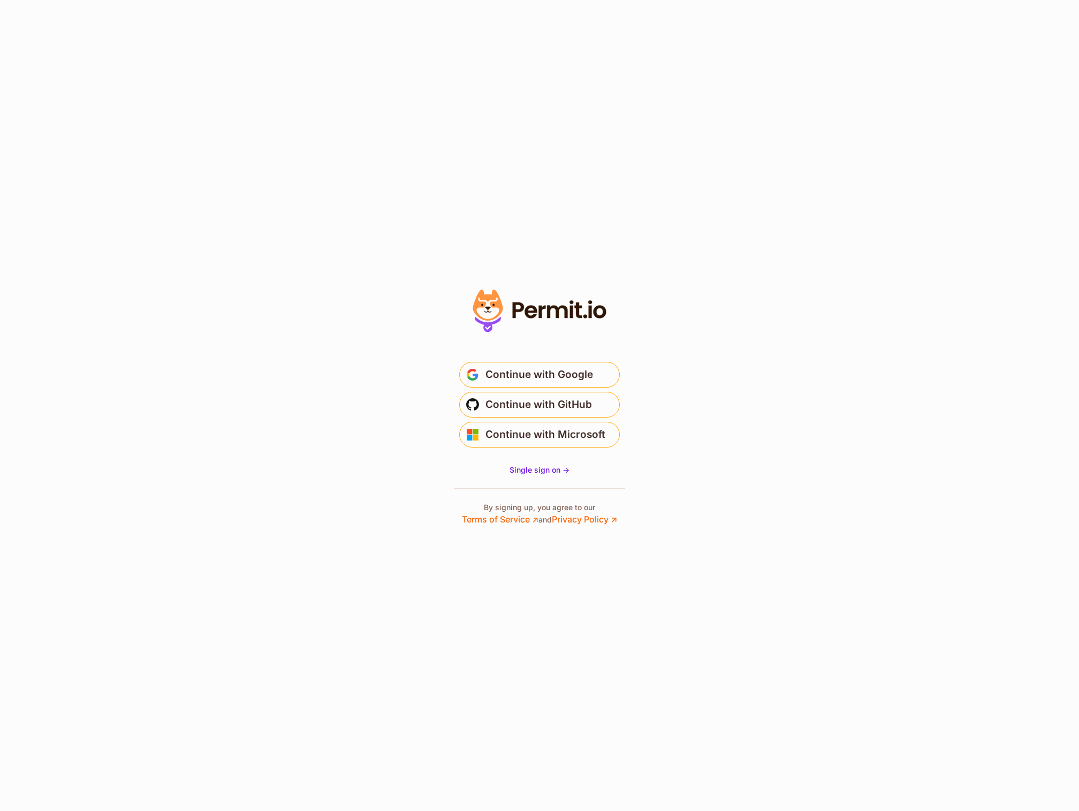 This screenshot has width=1079, height=811. I want to click on button: Continue with GitHub, so click(540, 405).